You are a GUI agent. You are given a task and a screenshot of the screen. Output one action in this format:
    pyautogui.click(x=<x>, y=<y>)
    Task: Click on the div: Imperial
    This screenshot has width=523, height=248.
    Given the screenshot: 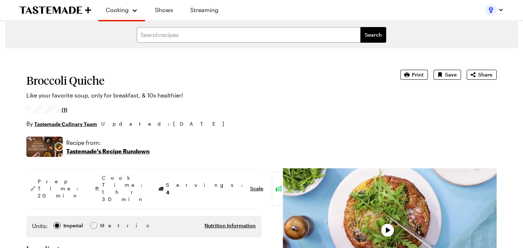 What is the action you would take?
    pyautogui.click(x=73, y=226)
    